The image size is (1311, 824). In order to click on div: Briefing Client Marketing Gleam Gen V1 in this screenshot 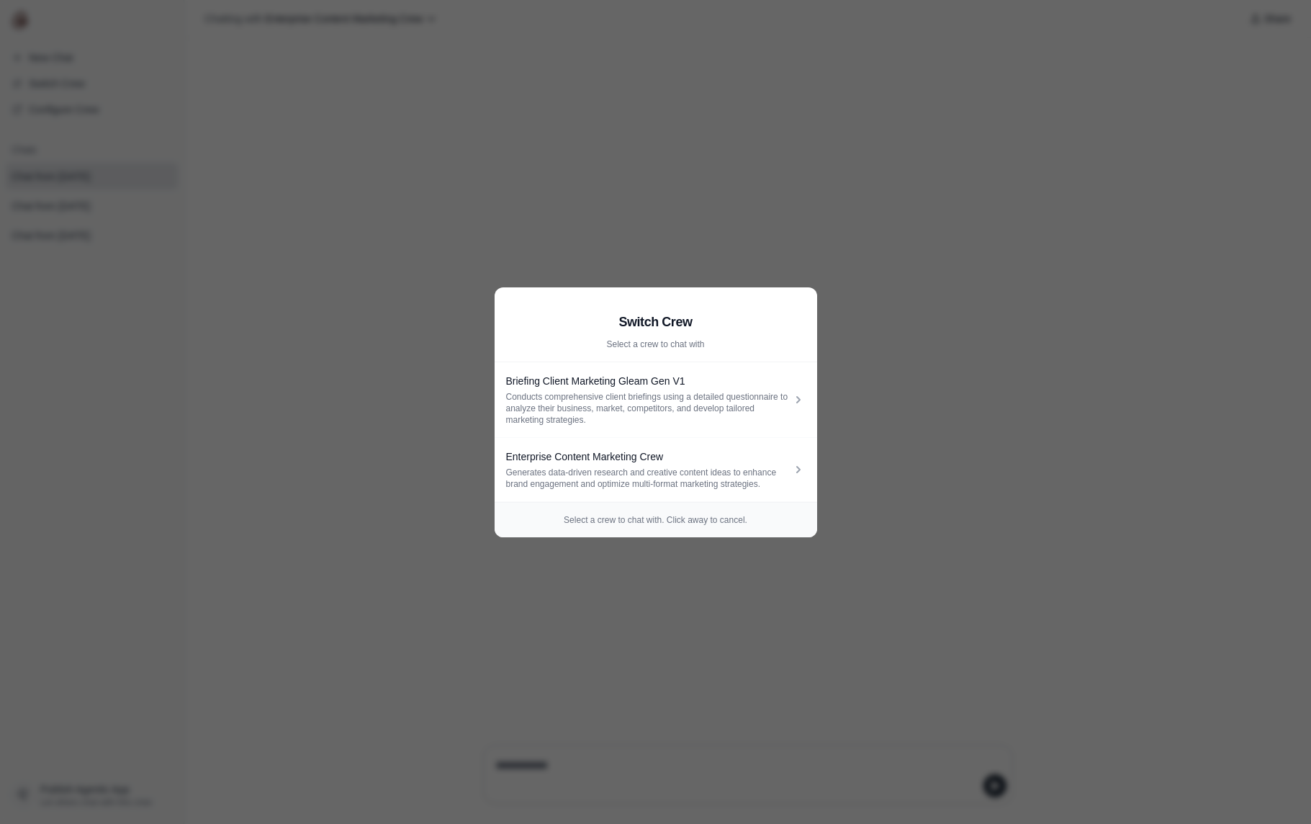, I will do `click(649, 381)`.